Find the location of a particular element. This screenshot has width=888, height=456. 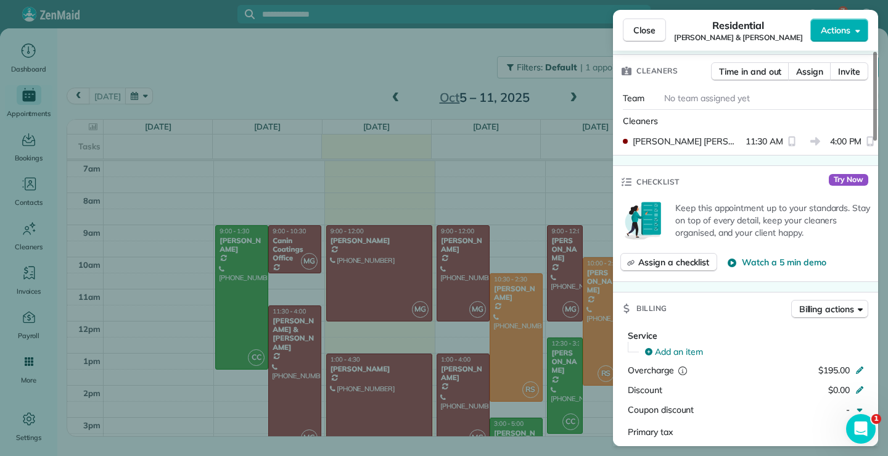

span: Actions is located at coordinates (836, 30).